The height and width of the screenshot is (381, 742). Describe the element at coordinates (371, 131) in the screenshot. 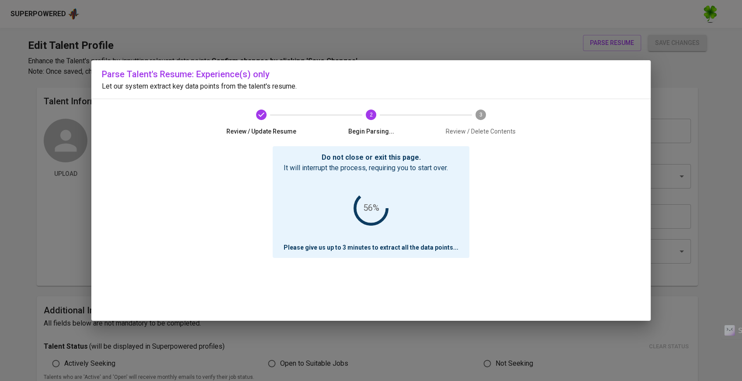

I see `span: Begin Parsing...` at that location.